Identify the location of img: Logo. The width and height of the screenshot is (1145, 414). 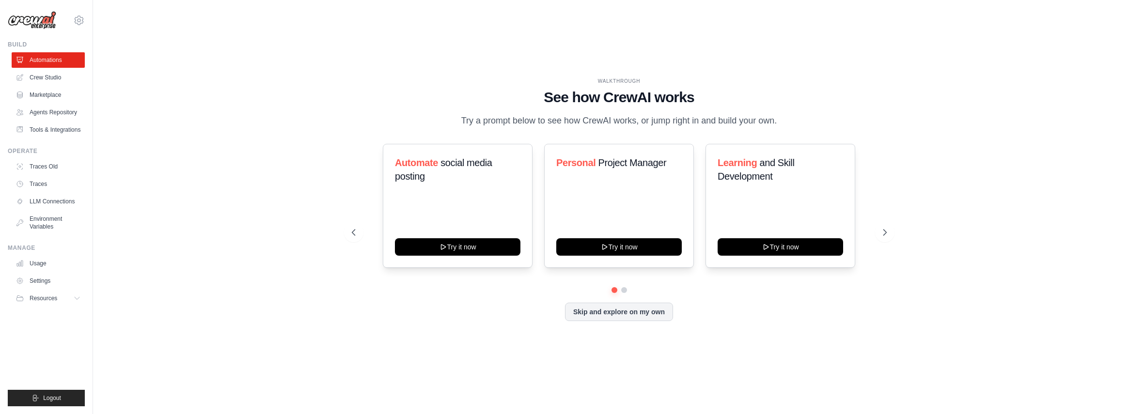
(32, 20).